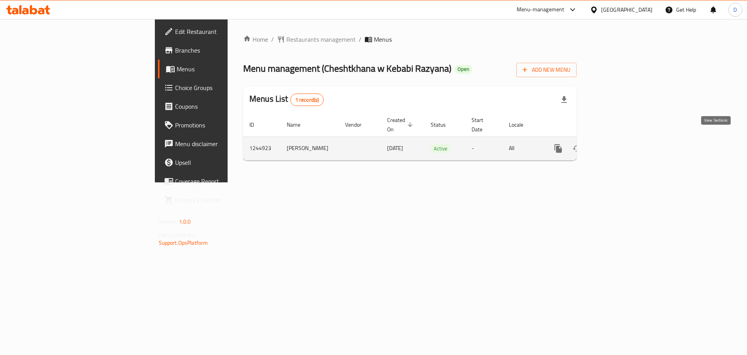  I want to click on span: Menu management ( Cheshtkhana w Kebabi Razyana ), so click(347, 68).